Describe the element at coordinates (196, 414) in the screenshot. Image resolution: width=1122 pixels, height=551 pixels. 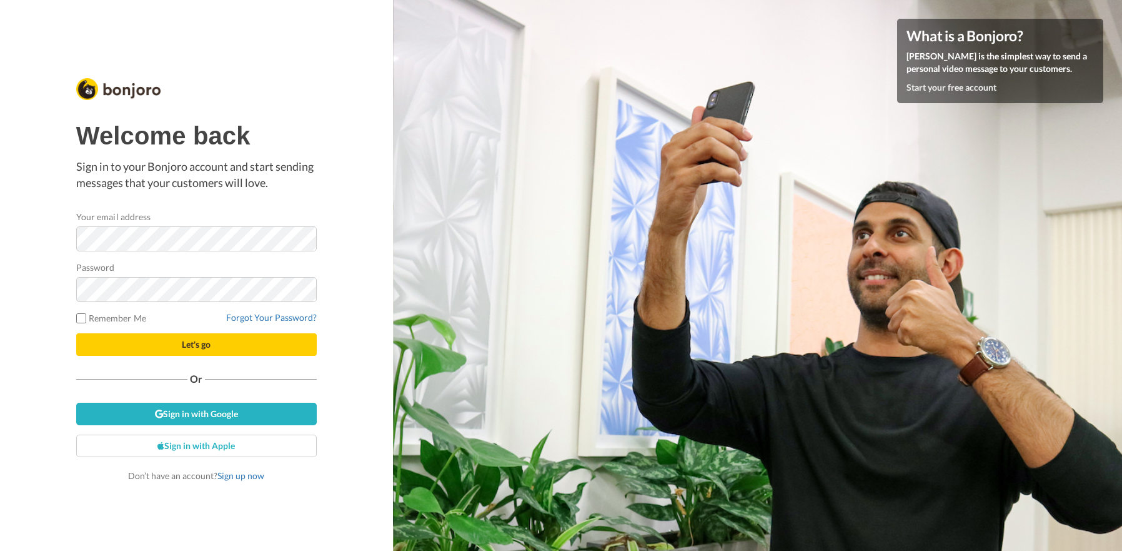
I see `a: Sign in with Google` at that location.